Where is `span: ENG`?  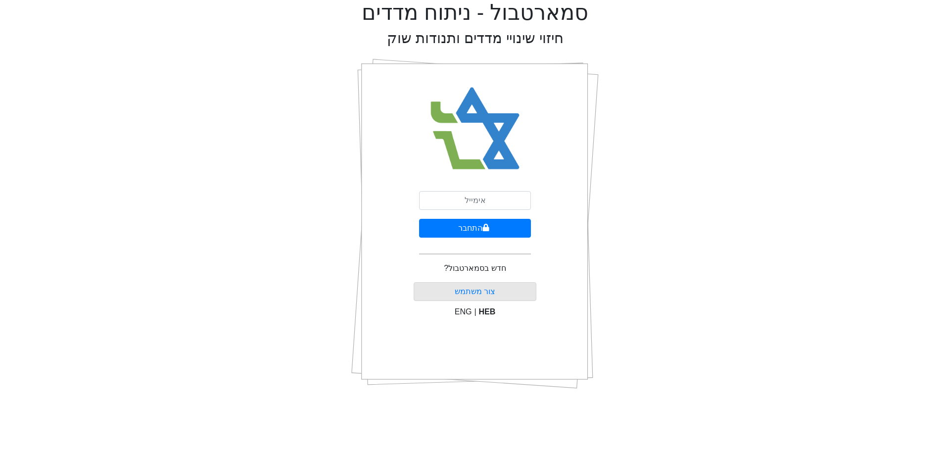
span: ENG is located at coordinates (463, 311).